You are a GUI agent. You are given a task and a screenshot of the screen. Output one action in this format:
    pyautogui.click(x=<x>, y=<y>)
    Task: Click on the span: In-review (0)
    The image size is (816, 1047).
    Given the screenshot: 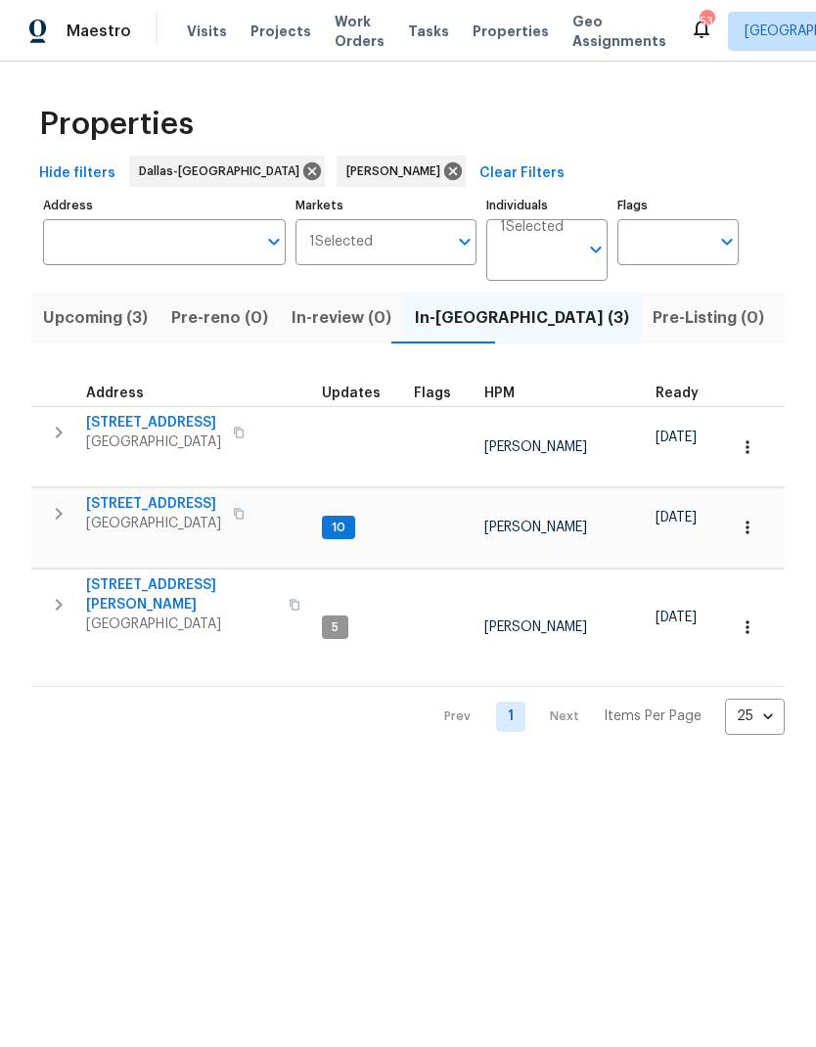 What is the action you would take?
    pyautogui.click(x=341, y=318)
    